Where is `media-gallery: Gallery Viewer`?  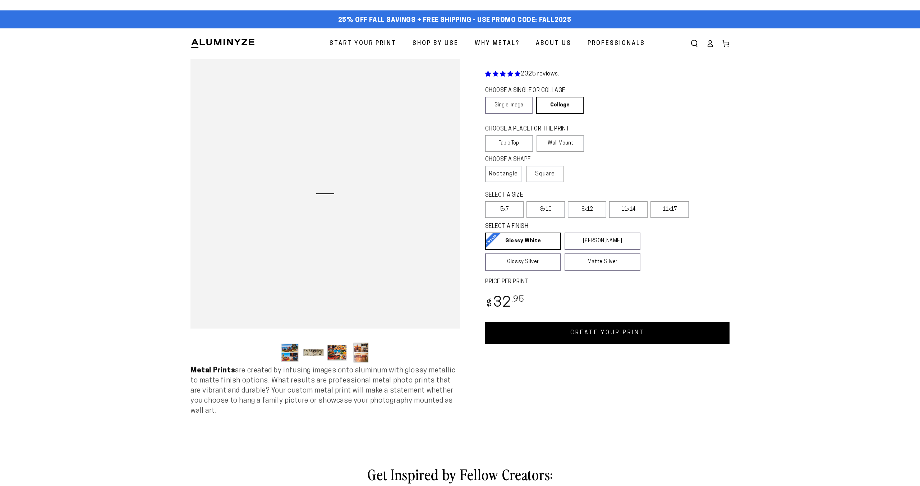 media-gallery: Gallery Viewer is located at coordinates (325, 212).